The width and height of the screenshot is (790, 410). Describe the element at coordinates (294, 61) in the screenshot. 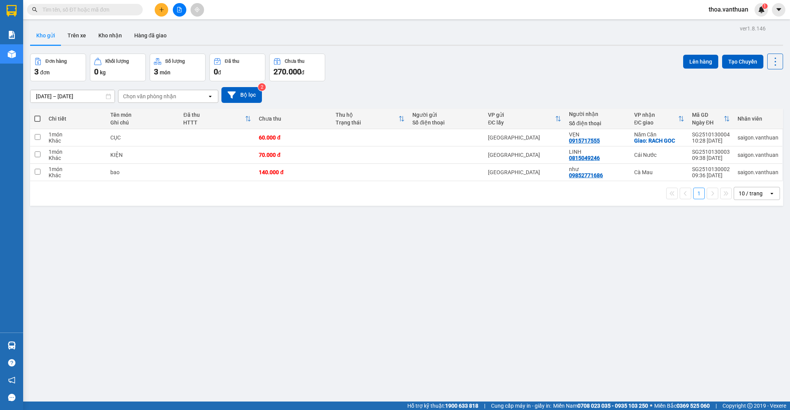

I see `div: Chưa thu` at that location.